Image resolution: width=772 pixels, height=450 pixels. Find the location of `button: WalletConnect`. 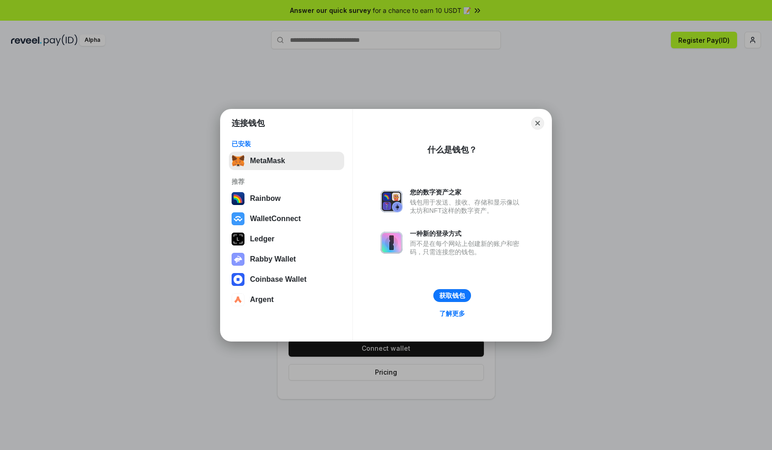

button: WalletConnect is located at coordinates (286, 219).